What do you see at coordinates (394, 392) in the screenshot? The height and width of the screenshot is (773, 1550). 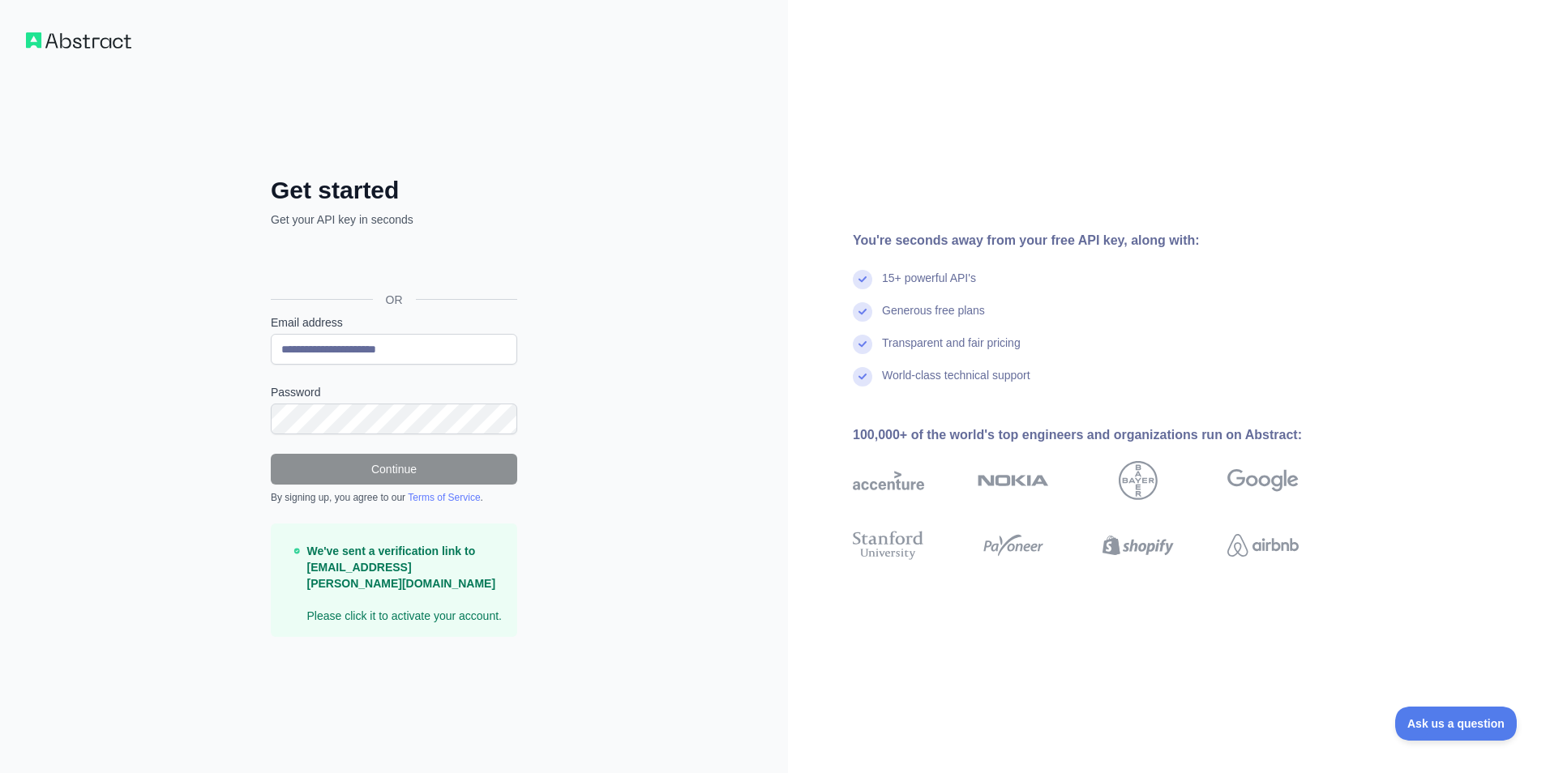 I see `label: Password` at bounding box center [394, 392].